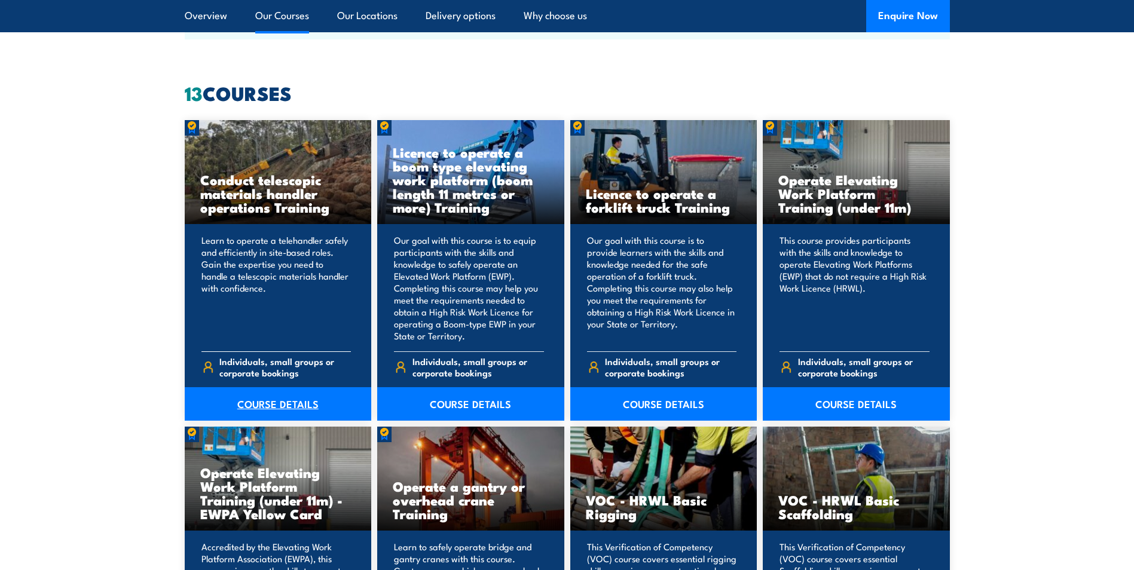 The height and width of the screenshot is (570, 1134). What do you see at coordinates (664, 507) in the screenshot?
I see `h3: VOC - HRWL Basic Rigging` at bounding box center [664, 507].